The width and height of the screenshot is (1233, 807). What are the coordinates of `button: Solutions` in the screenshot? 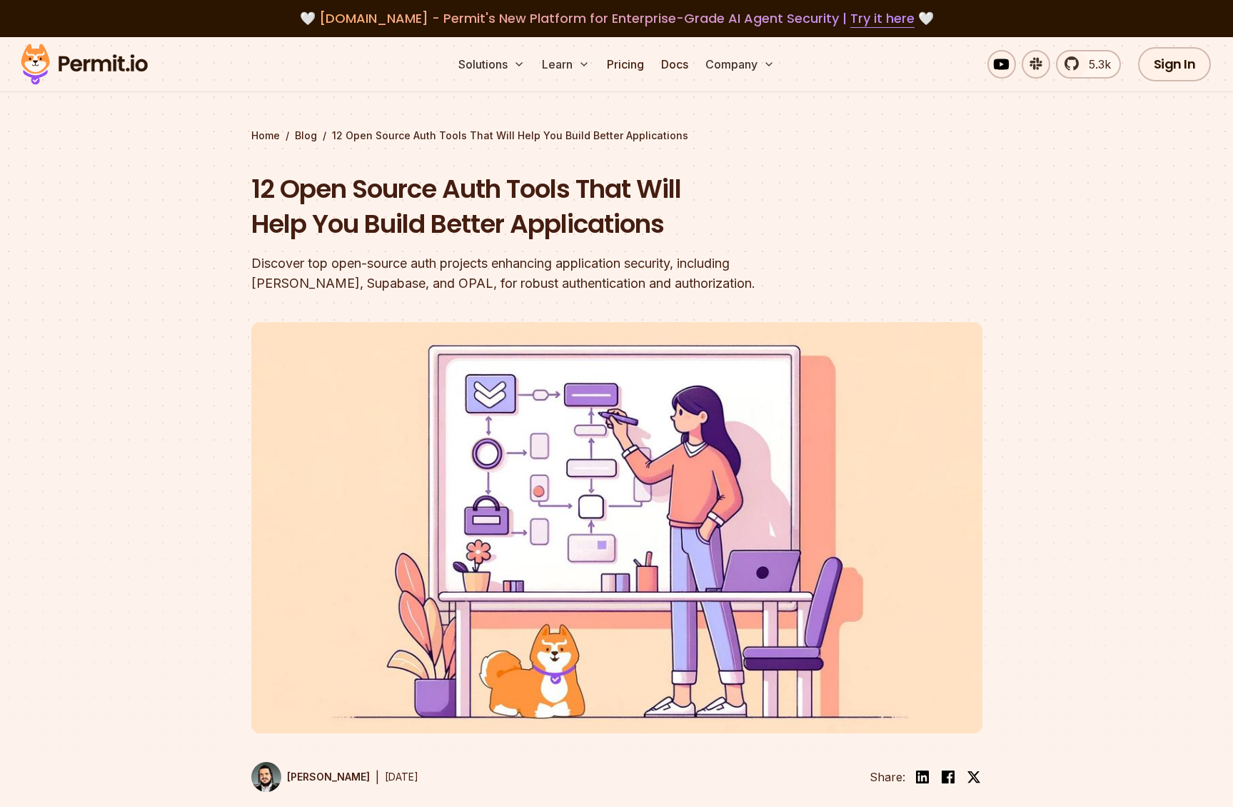 It's located at (491, 64).